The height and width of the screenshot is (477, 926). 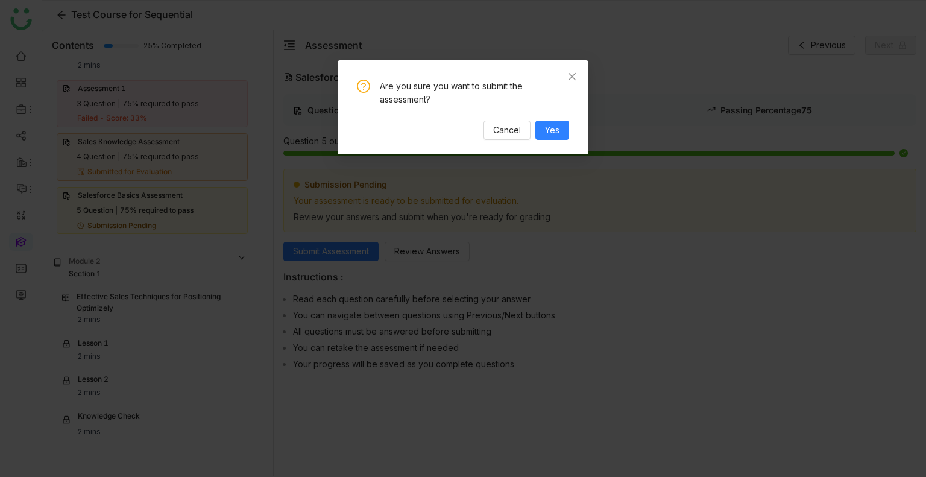 I want to click on button: Cancel, so click(x=507, y=130).